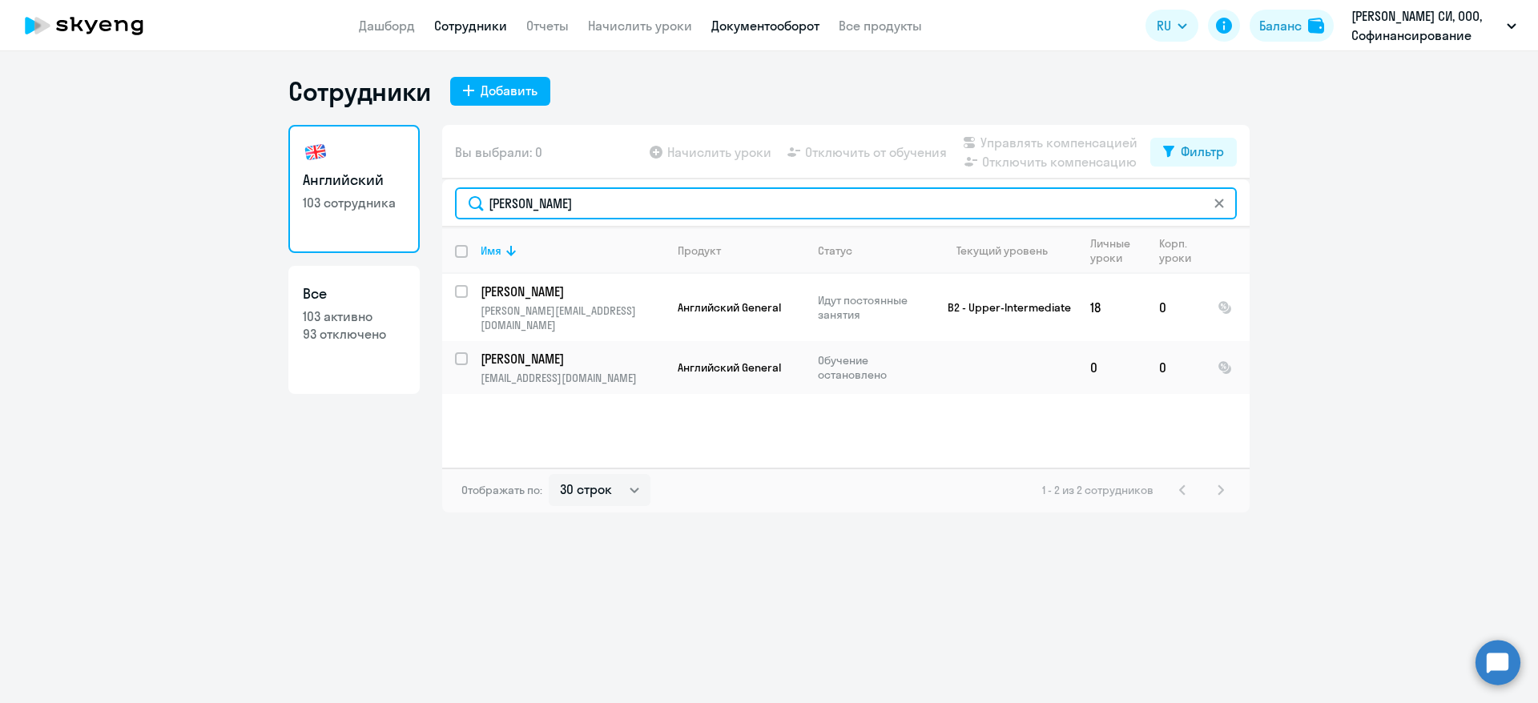 Image resolution: width=1538 pixels, height=703 pixels. I want to click on div: Добавить, so click(509, 91).